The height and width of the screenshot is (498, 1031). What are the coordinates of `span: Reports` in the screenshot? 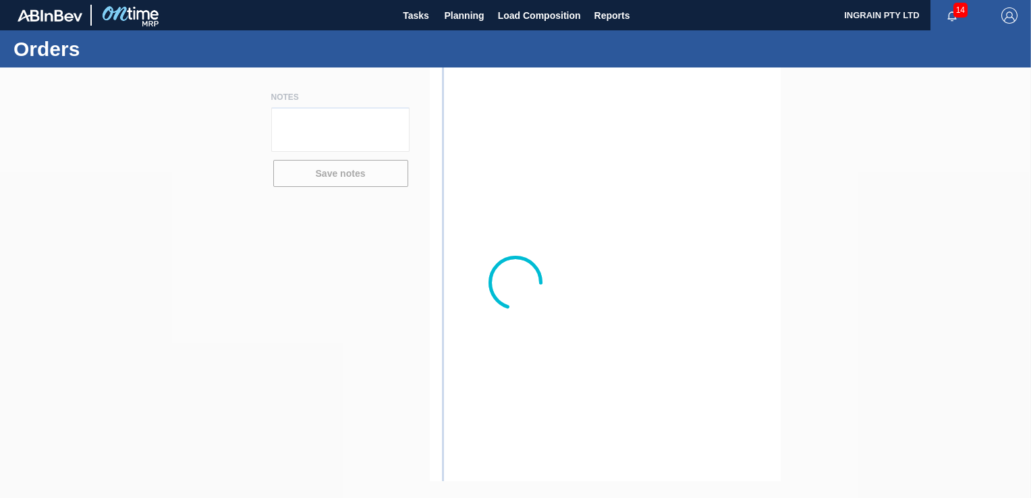 It's located at (612, 16).